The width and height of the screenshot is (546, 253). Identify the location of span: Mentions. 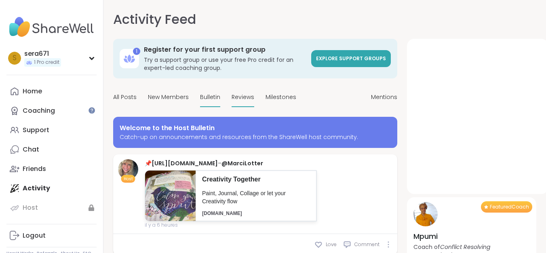
(384, 97).